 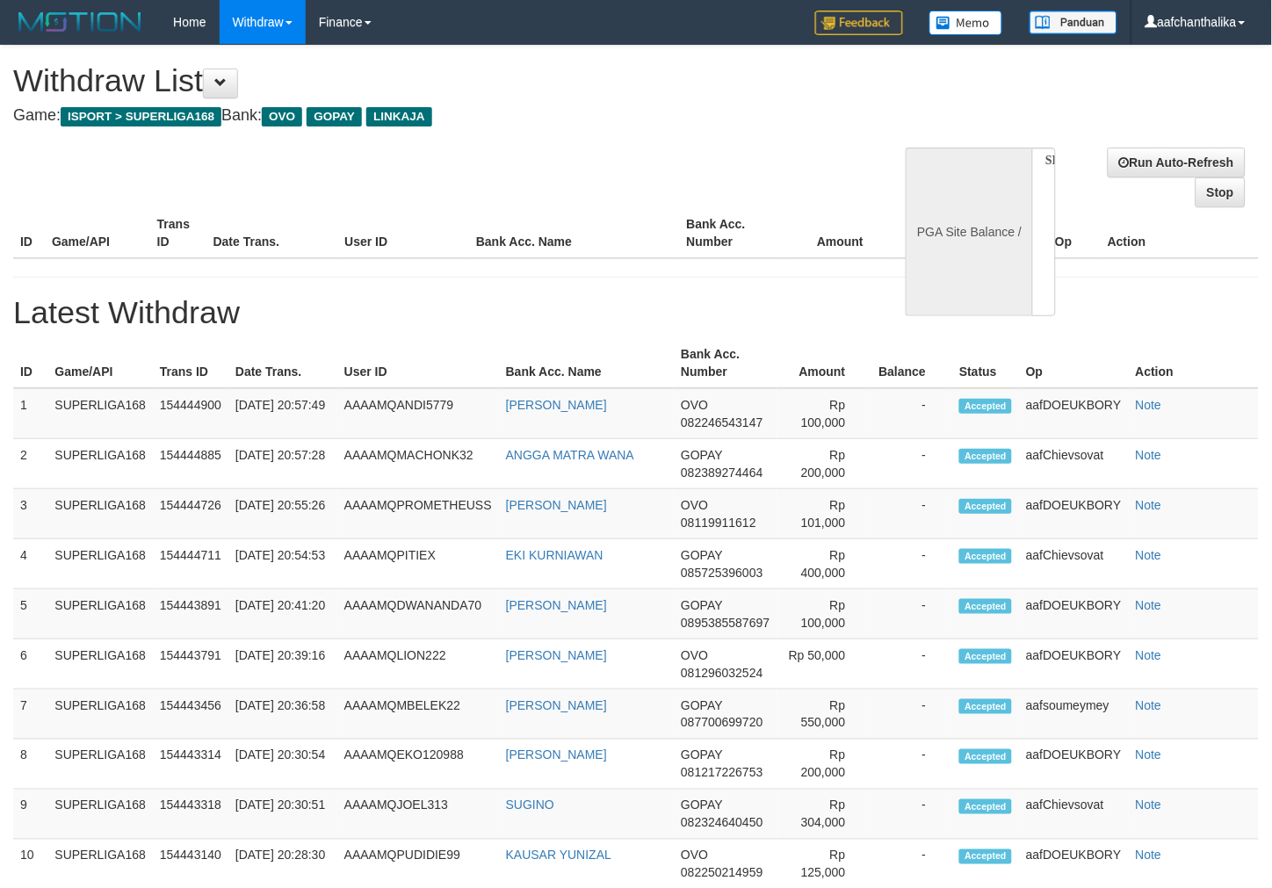 What do you see at coordinates (721, 473) in the screenshot?
I see `span: 082389274464` at bounding box center [721, 473].